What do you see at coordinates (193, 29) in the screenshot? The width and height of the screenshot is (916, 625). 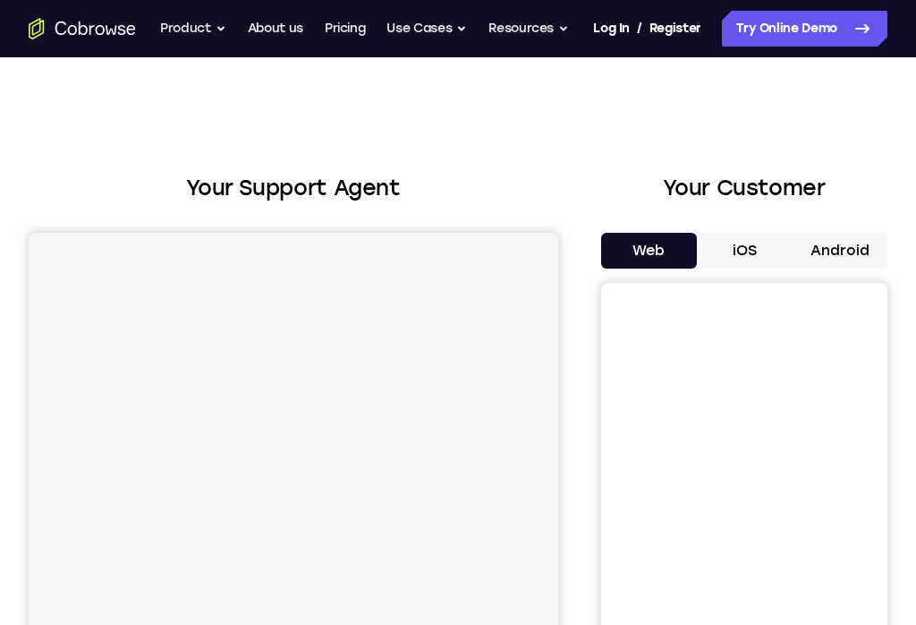 I see `button: Product` at bounding box center [193, 29].